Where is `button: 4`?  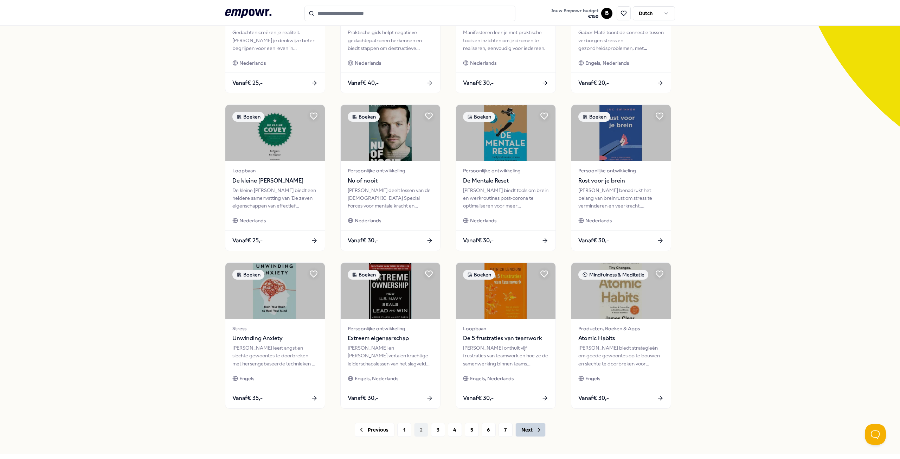
button: 4 is located at coordinates (455, 430).